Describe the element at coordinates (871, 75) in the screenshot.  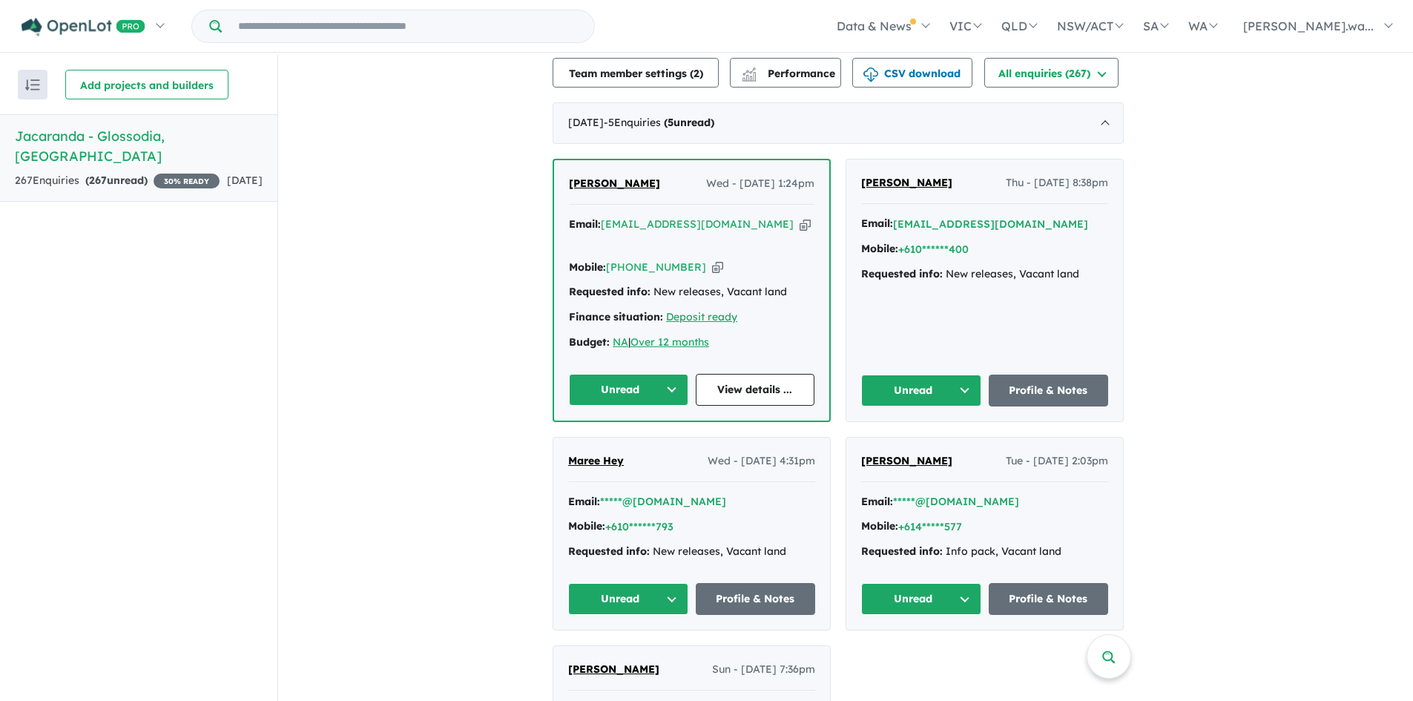
I see `img: download icon` at that location.